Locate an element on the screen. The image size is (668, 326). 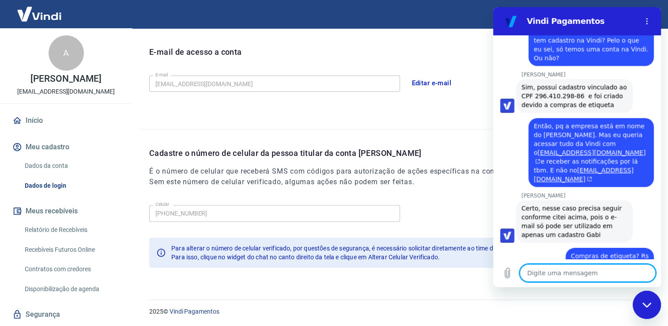
div: A is located at coordinates (66, 53).